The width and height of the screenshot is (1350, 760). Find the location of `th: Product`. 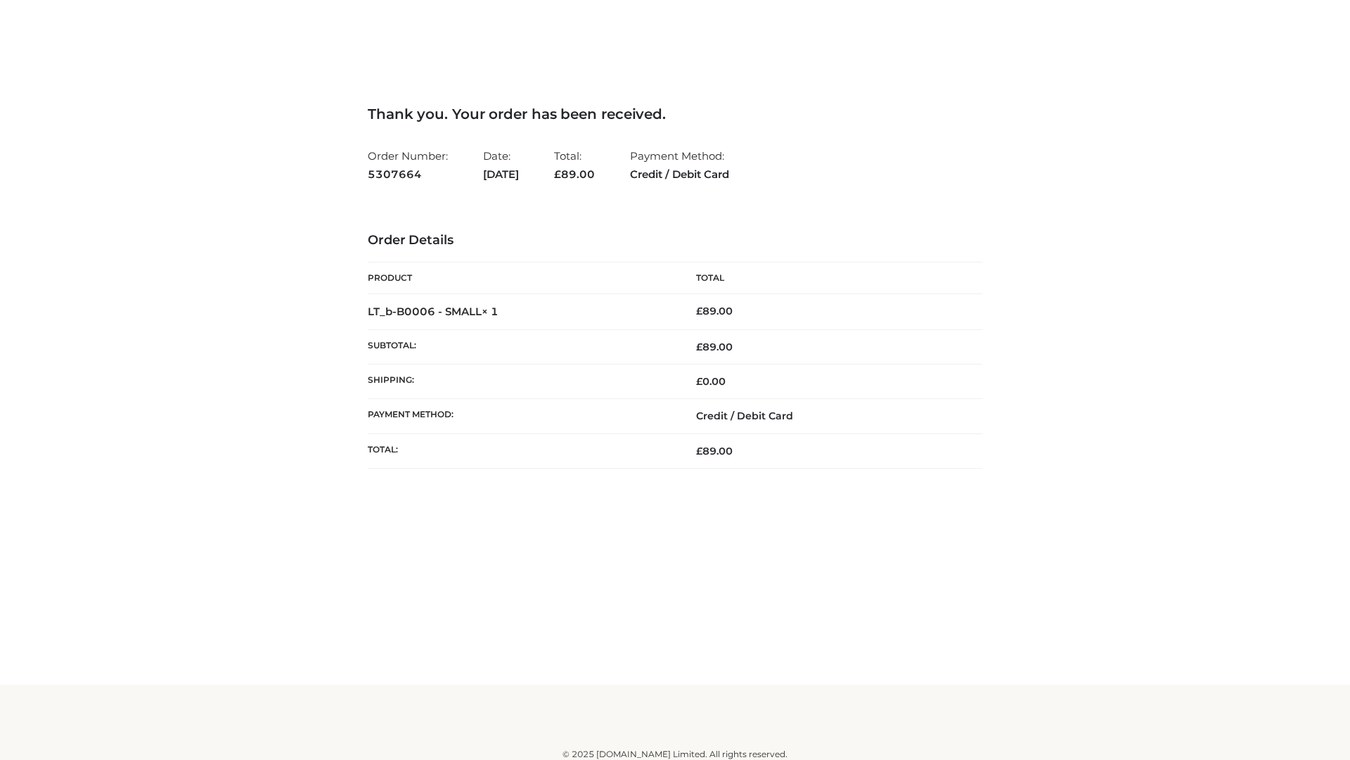

th: Product is located at coordinates (521, 278).